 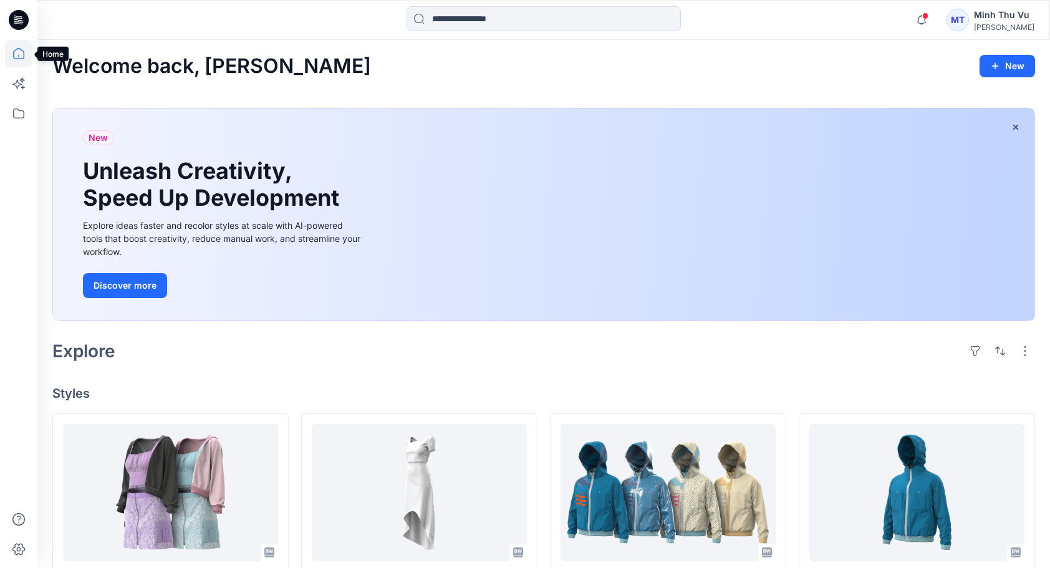 What do you see at coordinates (1007, 66) in the screenshot?
I see `button: New` at bounding box center [1007, 66].